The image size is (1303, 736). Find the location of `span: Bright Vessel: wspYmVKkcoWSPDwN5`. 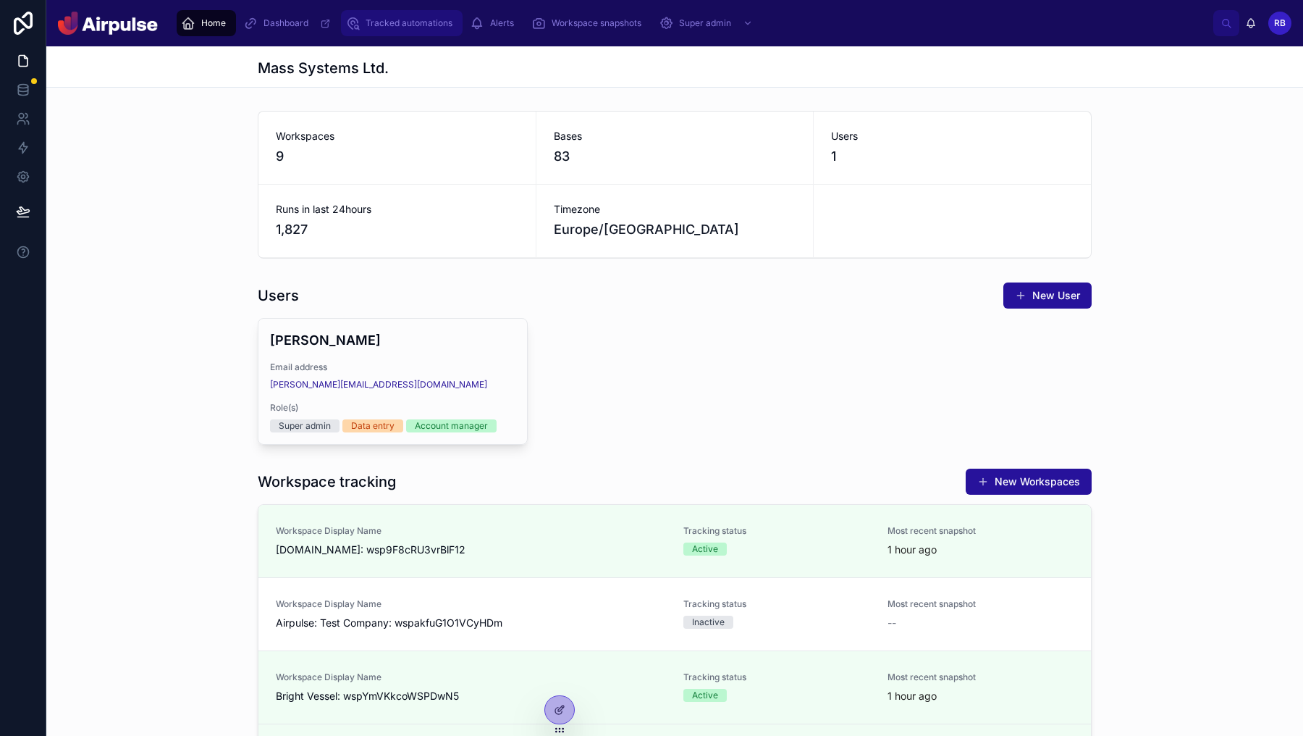

span: Bright Vessel: wspYmVKkcoWSPDwN5 is located at coordinates (471, 696).